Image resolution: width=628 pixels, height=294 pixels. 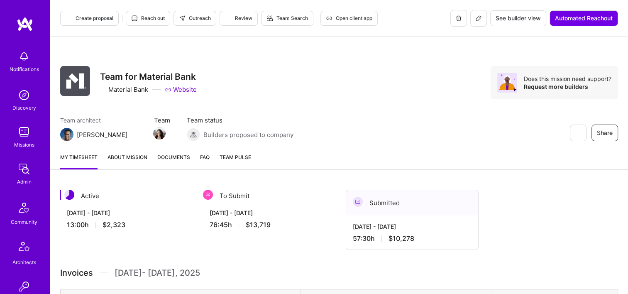 I want to click on h3: Team for Material Bank, so click(x=148, y=76).